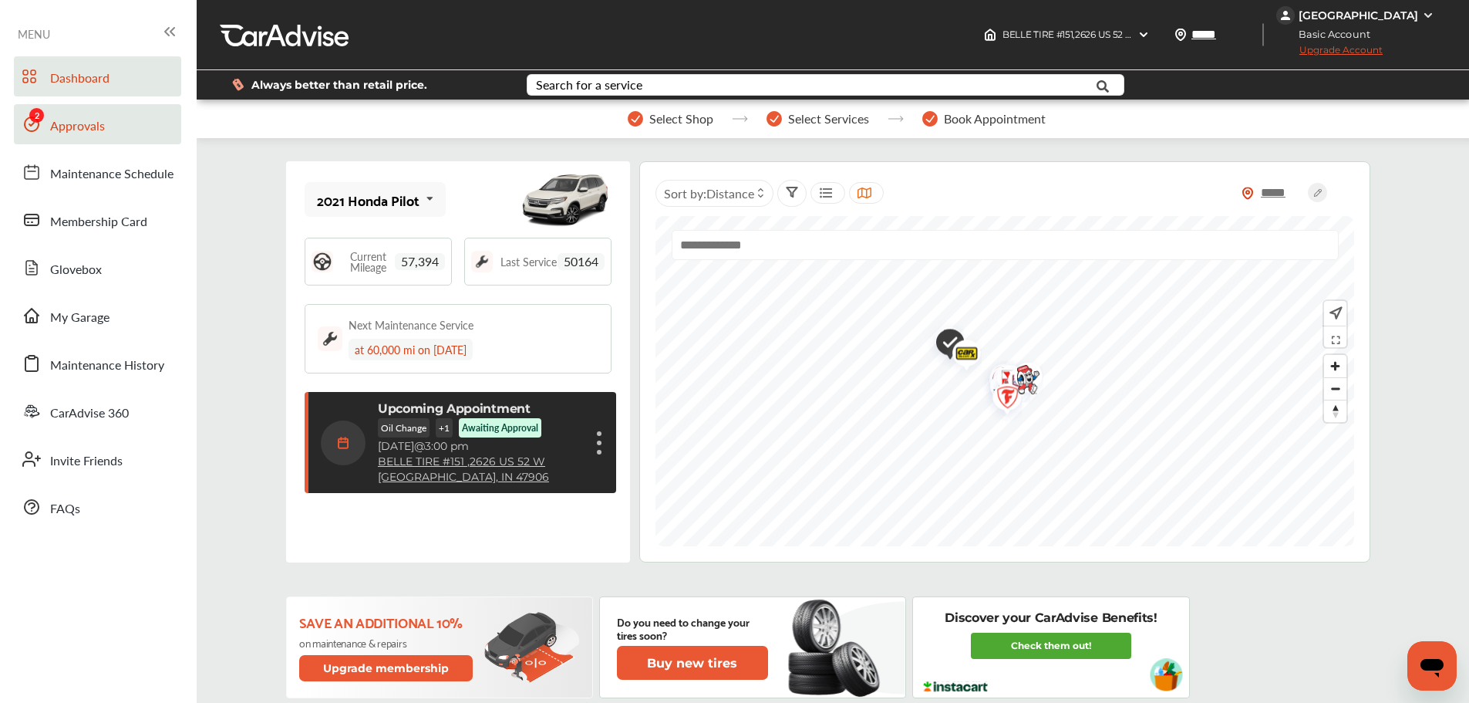 The height and width of the screenshot is (703, 1469). What do you see at coordinates (999, 386) in the screenshot?
I see `img: logo-mopar.png` at bounding box center [999, 386].